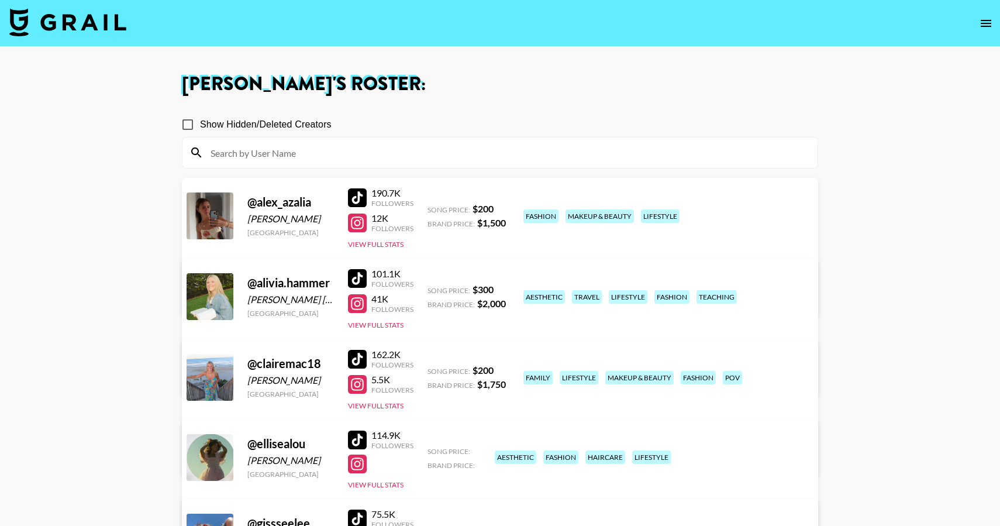 Image resolution: width=1000 pixels, height=526 pixels. Describe the element at coordinates (491, 384) in the screenshot. I see `strong: $ 1,750` at that location.